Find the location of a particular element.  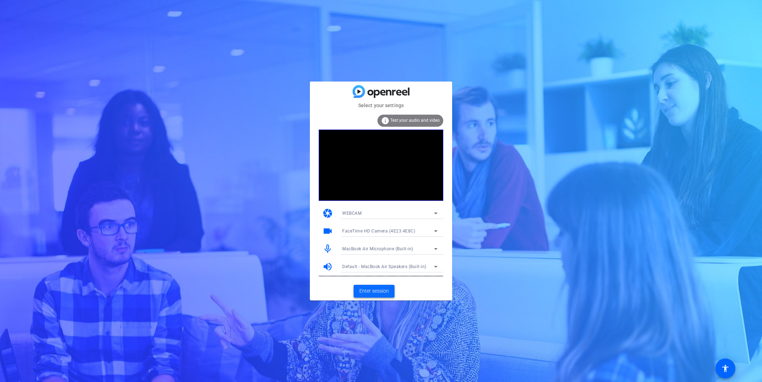

span: Test your audio and video is located at coordinates (415, 120).